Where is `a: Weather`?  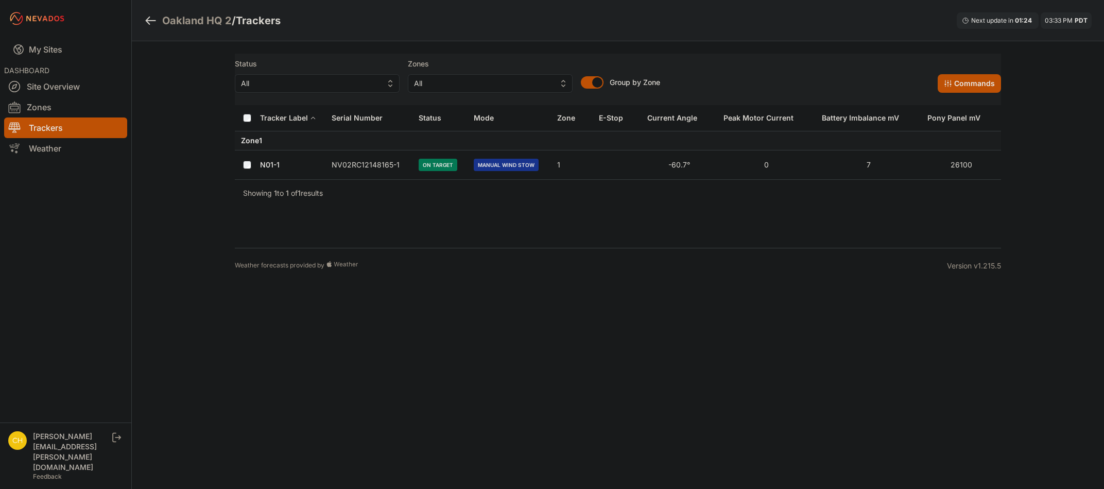 a: Weather is located at coordinates (65, 148).